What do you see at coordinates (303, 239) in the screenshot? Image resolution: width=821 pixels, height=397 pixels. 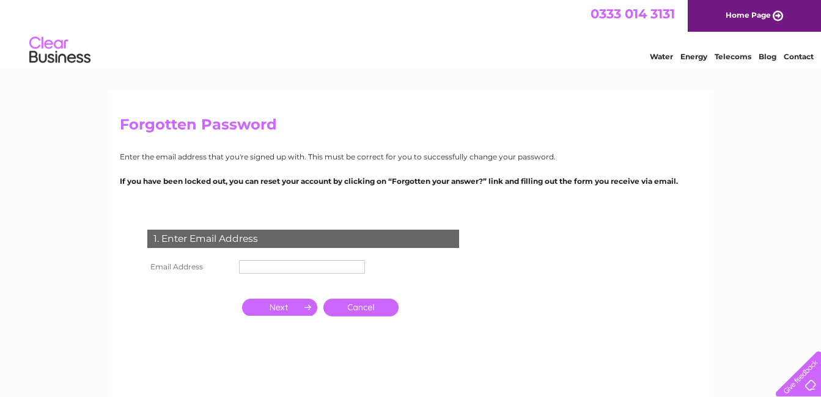 I see `div: 1. Enter Email Address` at bounding box center [303, 239].